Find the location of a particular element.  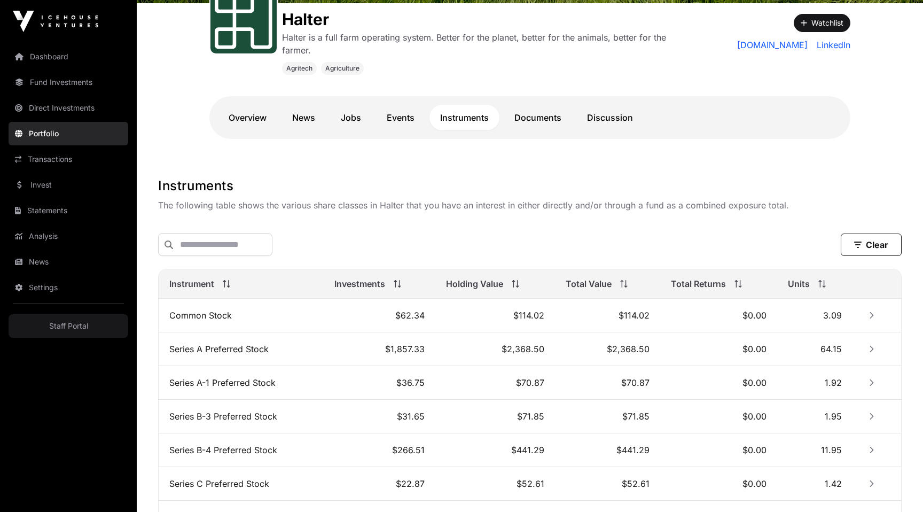

td: $22.87 is located at coordinates (379, 484).